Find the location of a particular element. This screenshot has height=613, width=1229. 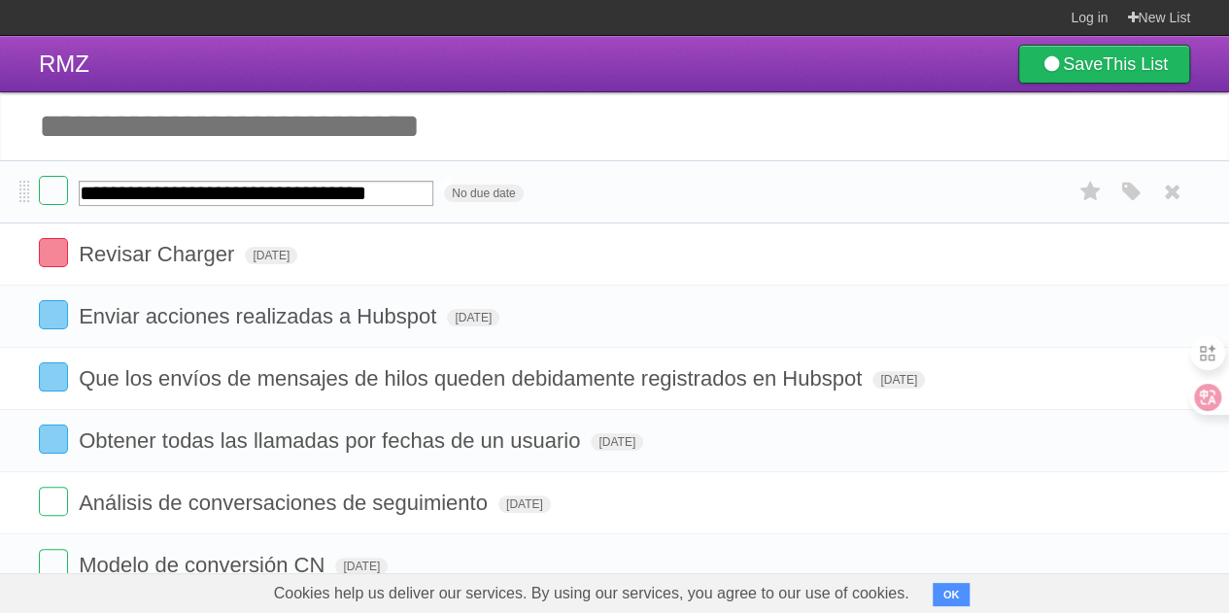

span: Enviar acciones realizadas a Hubspot is located at coordinates (260, 316).